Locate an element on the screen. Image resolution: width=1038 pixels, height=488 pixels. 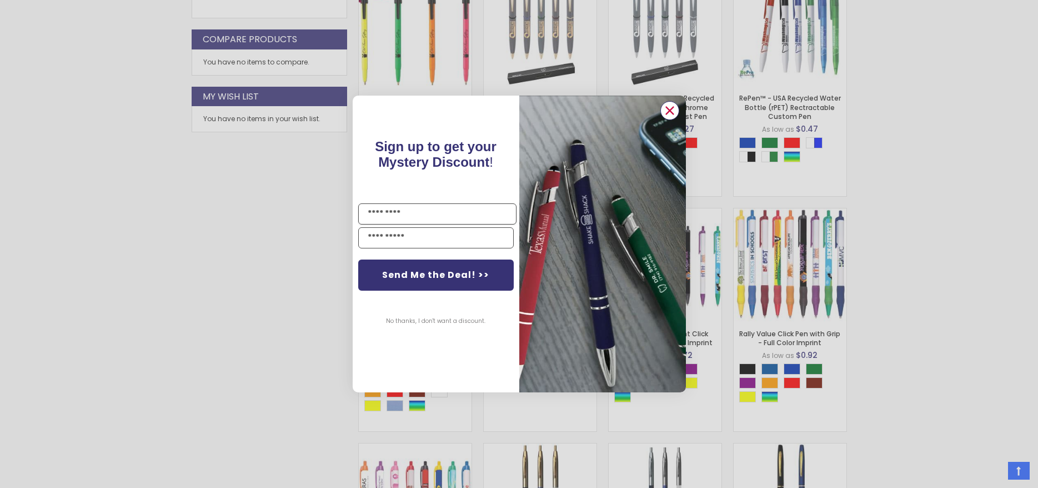
span: Sign up to get your Mystery Discount is located at coordinates (435, 154).